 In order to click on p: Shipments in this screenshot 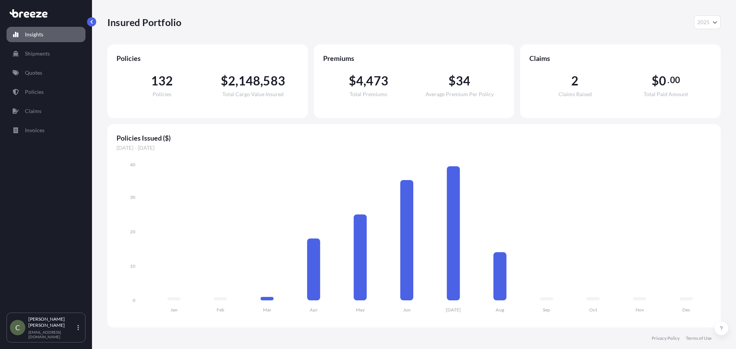, I will do `click(37, 54)`.